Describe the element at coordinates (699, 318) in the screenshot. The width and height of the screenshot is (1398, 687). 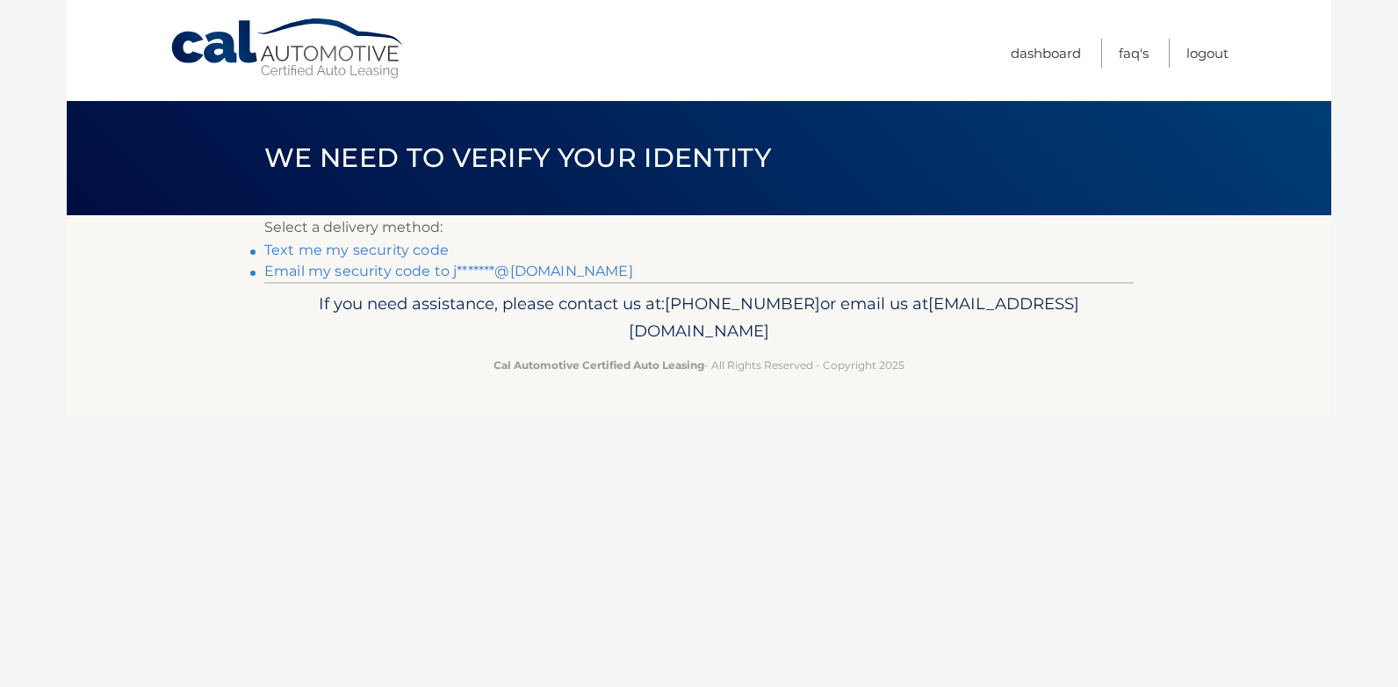
I see `p: If you need assistance, please contact us at: or email us at` at that location.